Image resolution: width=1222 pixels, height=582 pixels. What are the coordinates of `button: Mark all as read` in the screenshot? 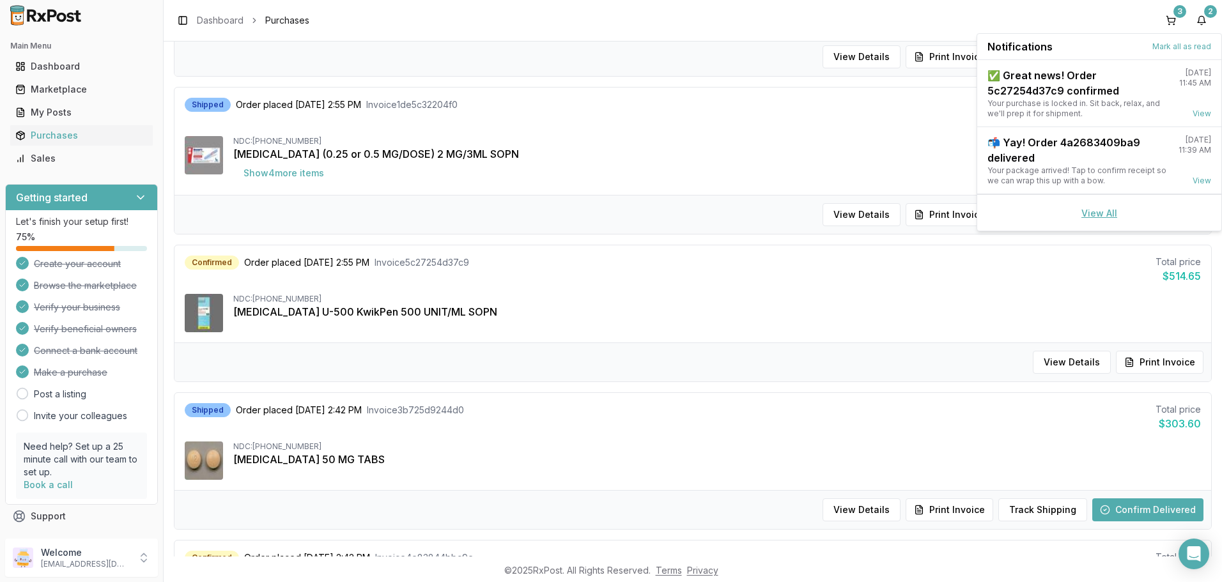 It's located at (1182, 47).